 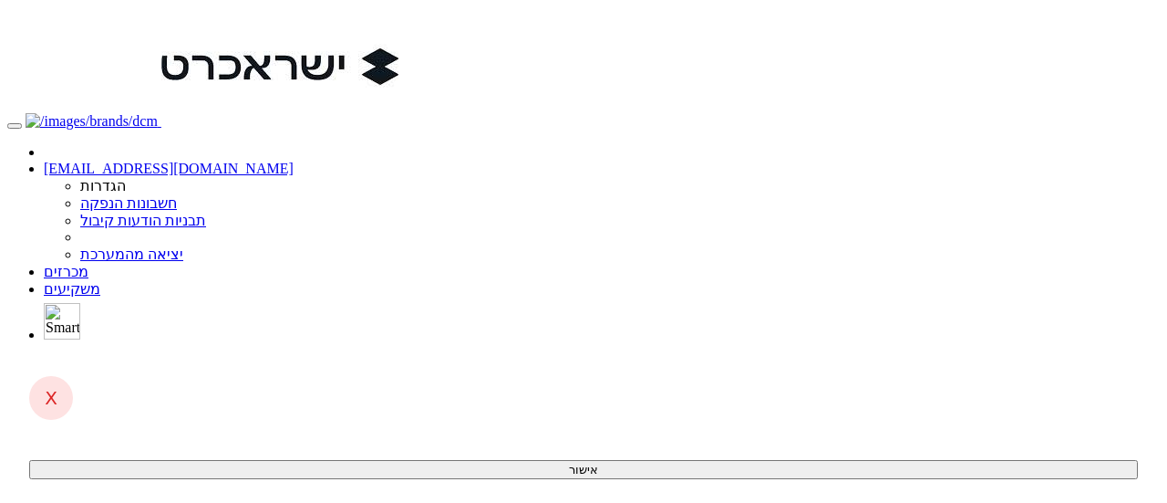 What do you see at coordinates (91, 121) in the screenshot?
I see `img: דיסקונט קפיטל חיתום בע"מ` at bounding box center [91, 121].